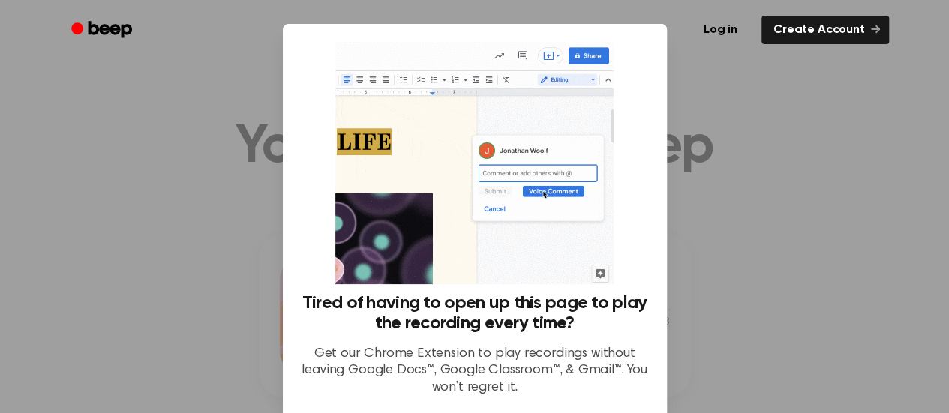 The image size is (949, 413). Describe the element at coordinates (103, 30) in the screenshot. I see `a: Beep` at that location.